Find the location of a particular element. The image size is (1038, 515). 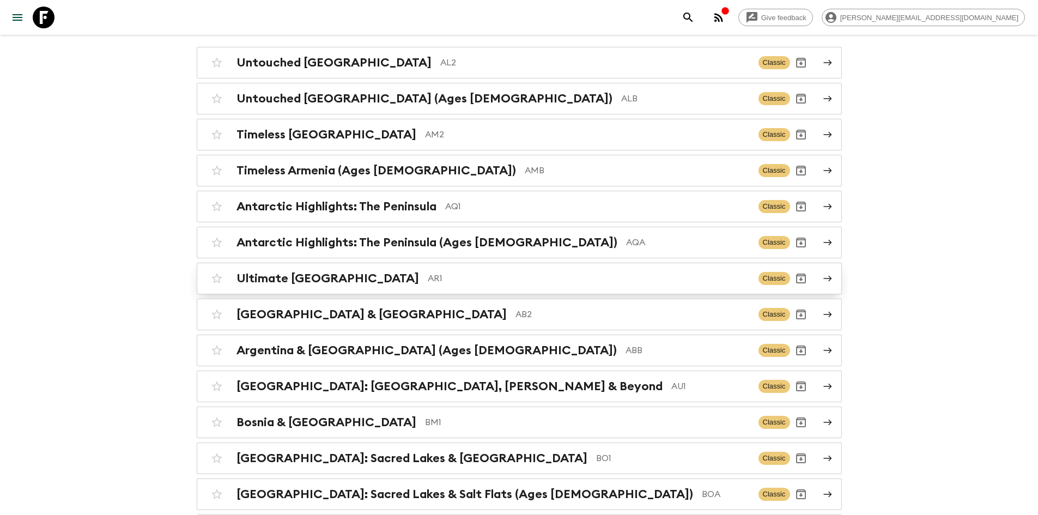

h2: Antarctic Highlights: The Peninsula is located at coordinates (336, 206).